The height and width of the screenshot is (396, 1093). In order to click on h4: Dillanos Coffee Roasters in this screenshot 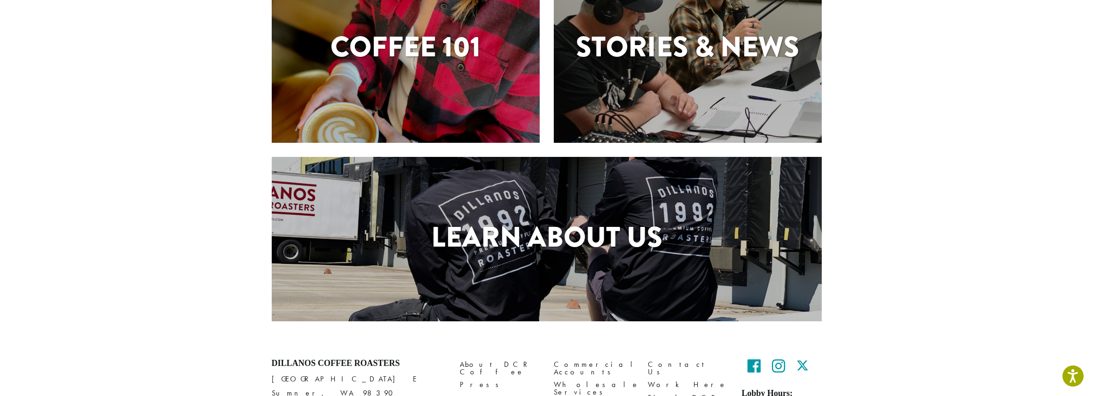, I will do `click(359, 364)`.